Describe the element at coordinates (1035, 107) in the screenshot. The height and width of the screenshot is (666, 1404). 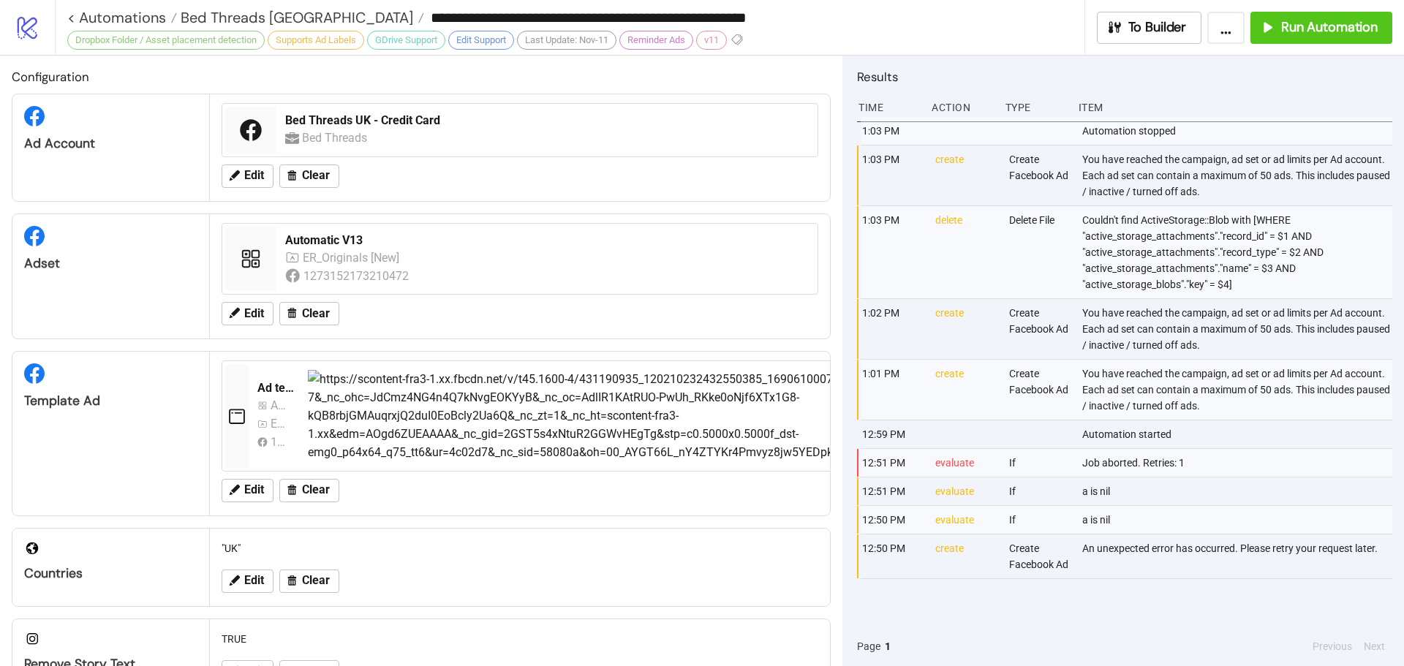
I see `div: Type` at that location.